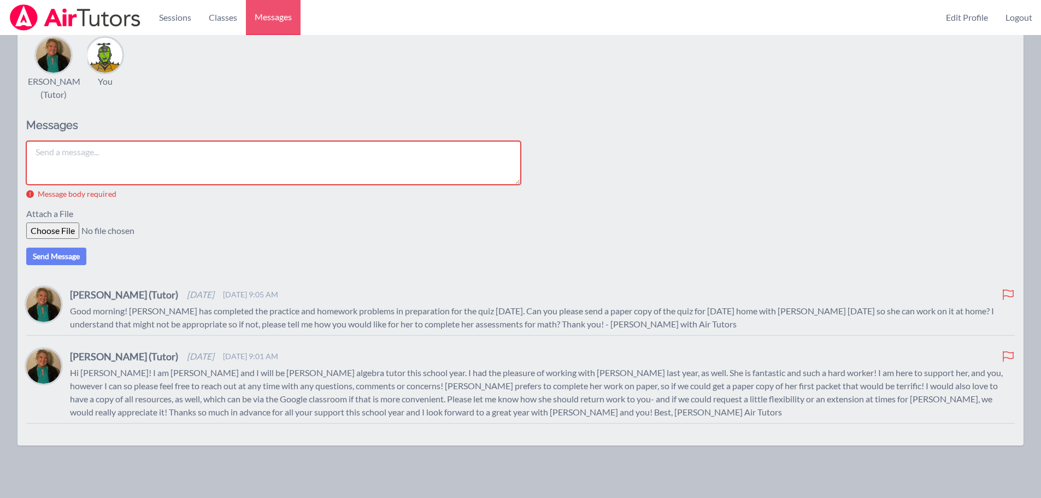 This screenshot has height=498, width=1041. Describe the element at coordinates (105, 81) in the screenshot. I see `div: You` at that location.